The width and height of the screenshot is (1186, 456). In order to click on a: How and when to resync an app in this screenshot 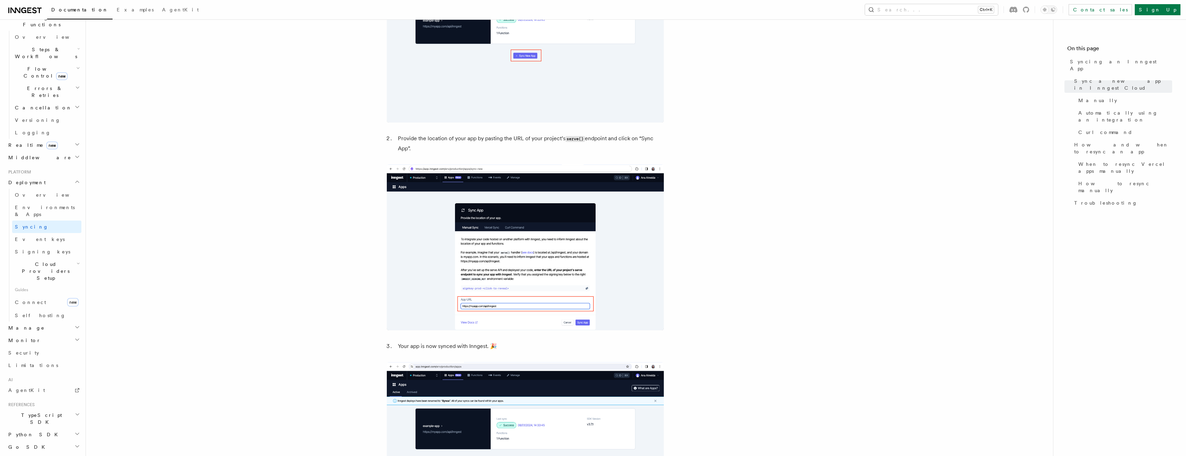, I will do `click(1122, 148)`.